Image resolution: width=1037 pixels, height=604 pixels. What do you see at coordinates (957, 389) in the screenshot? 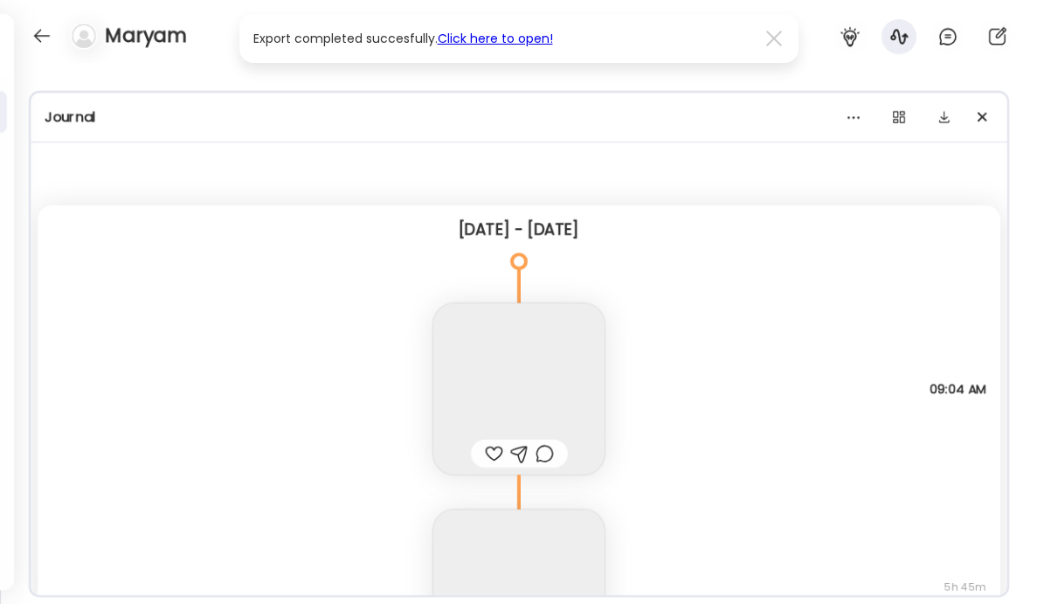
I see `span: 09:04 AM` at bounding box center [957, 389].